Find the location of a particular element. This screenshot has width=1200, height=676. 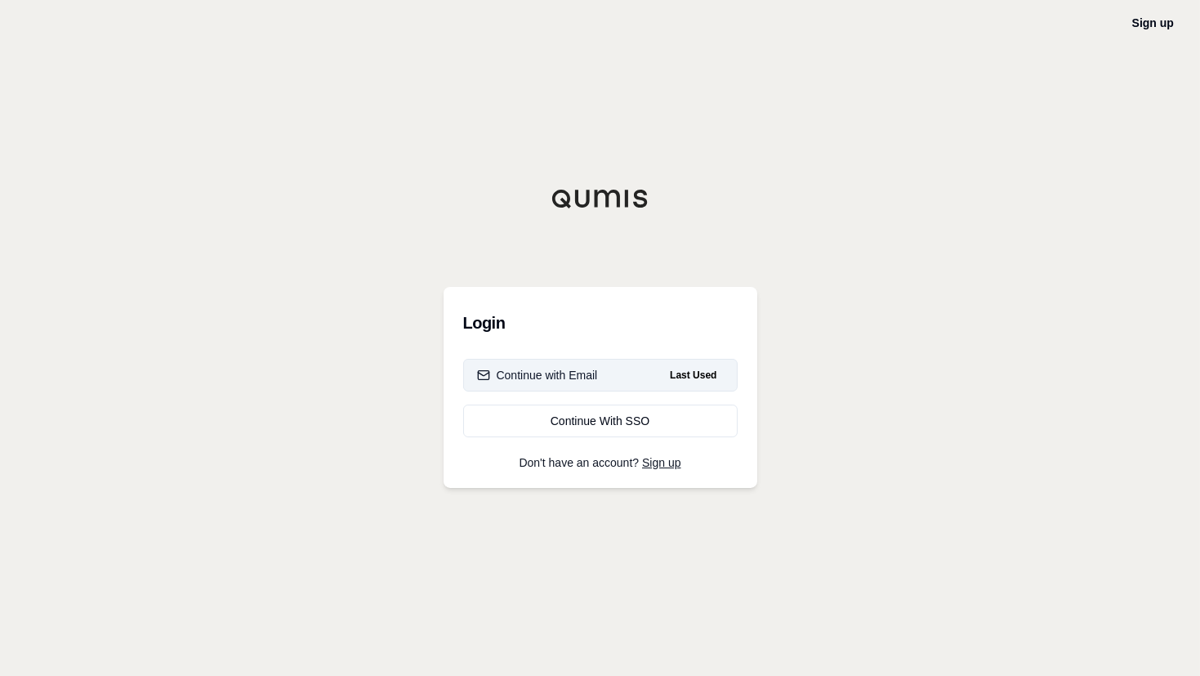

span: Last Used is located at coordinates (693, 375).